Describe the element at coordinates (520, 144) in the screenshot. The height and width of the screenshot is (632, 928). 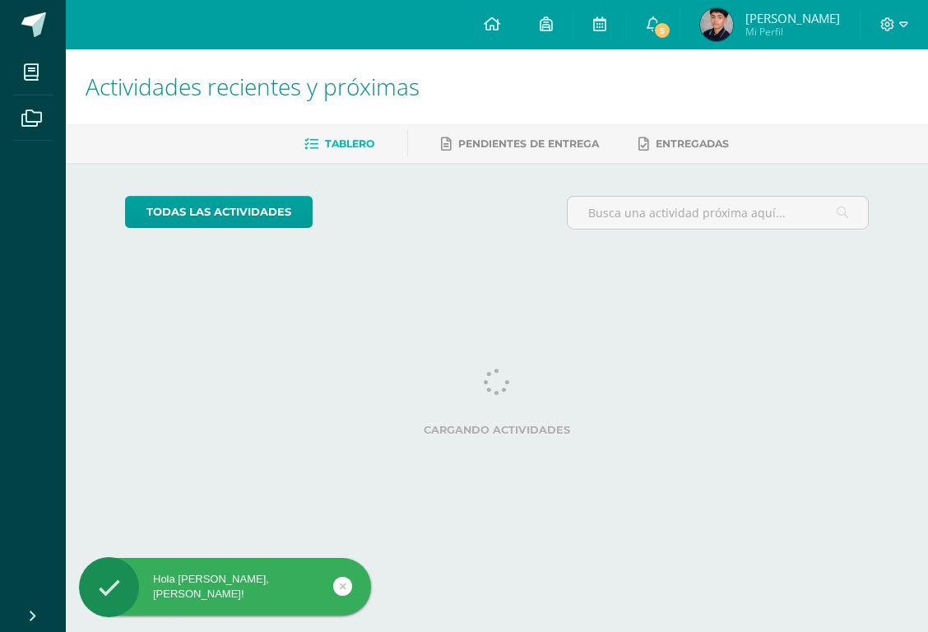
I see `a: Pendientes de entrega` at that location.